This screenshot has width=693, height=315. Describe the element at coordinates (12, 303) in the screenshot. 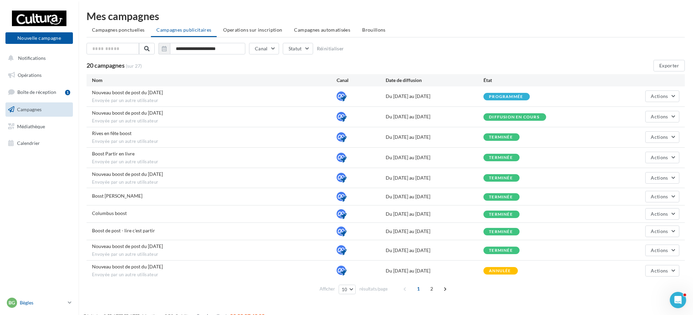

I see `span: Bg` at that location.